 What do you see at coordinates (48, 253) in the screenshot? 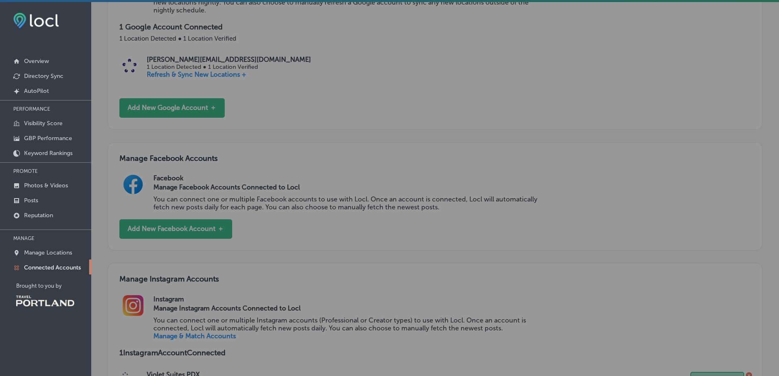
I see `p: Manage Locations` at bounding box center [48, 253].